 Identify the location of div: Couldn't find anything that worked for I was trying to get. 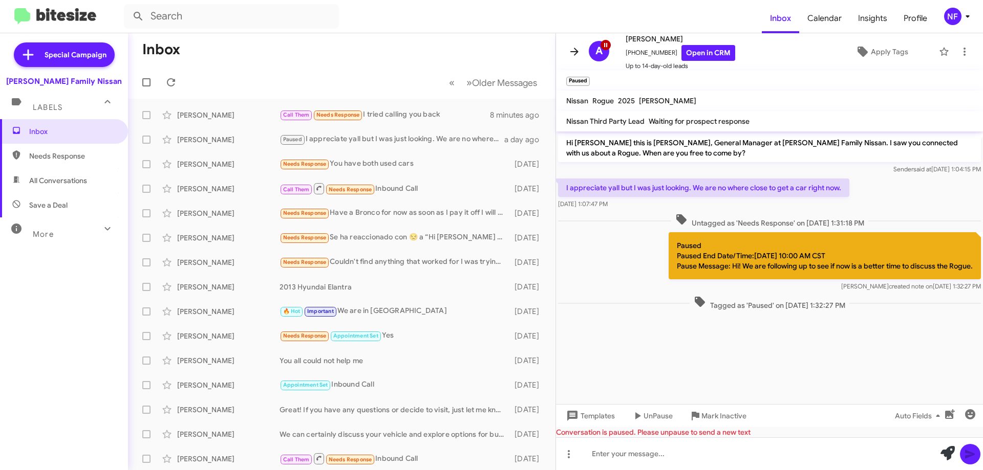
(394, 262).